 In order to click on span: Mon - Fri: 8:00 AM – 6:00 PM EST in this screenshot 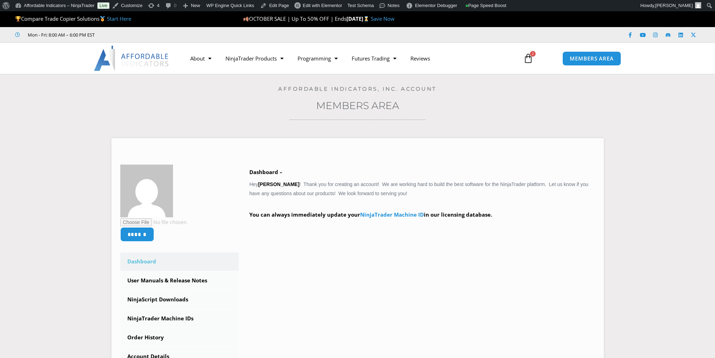, I will do `click(60, 35)`.